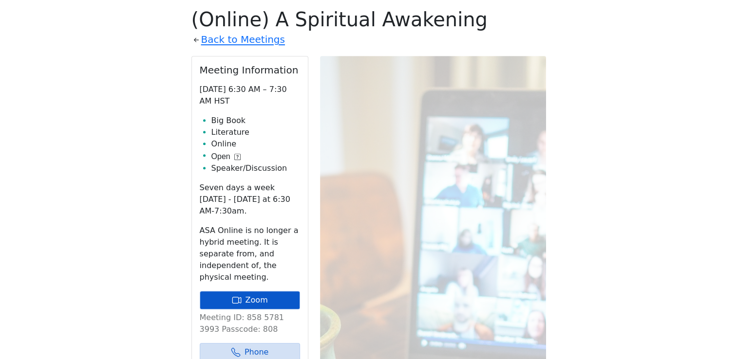 The height and width of the screenshot is (359, 737). What do you see at coordinates (250, 254) in the screenshot?
I see `p: ASA Online is no longer a hybrid meeting. It is separate from, and independent of, the physical m...` at bounding box center [250, 254].